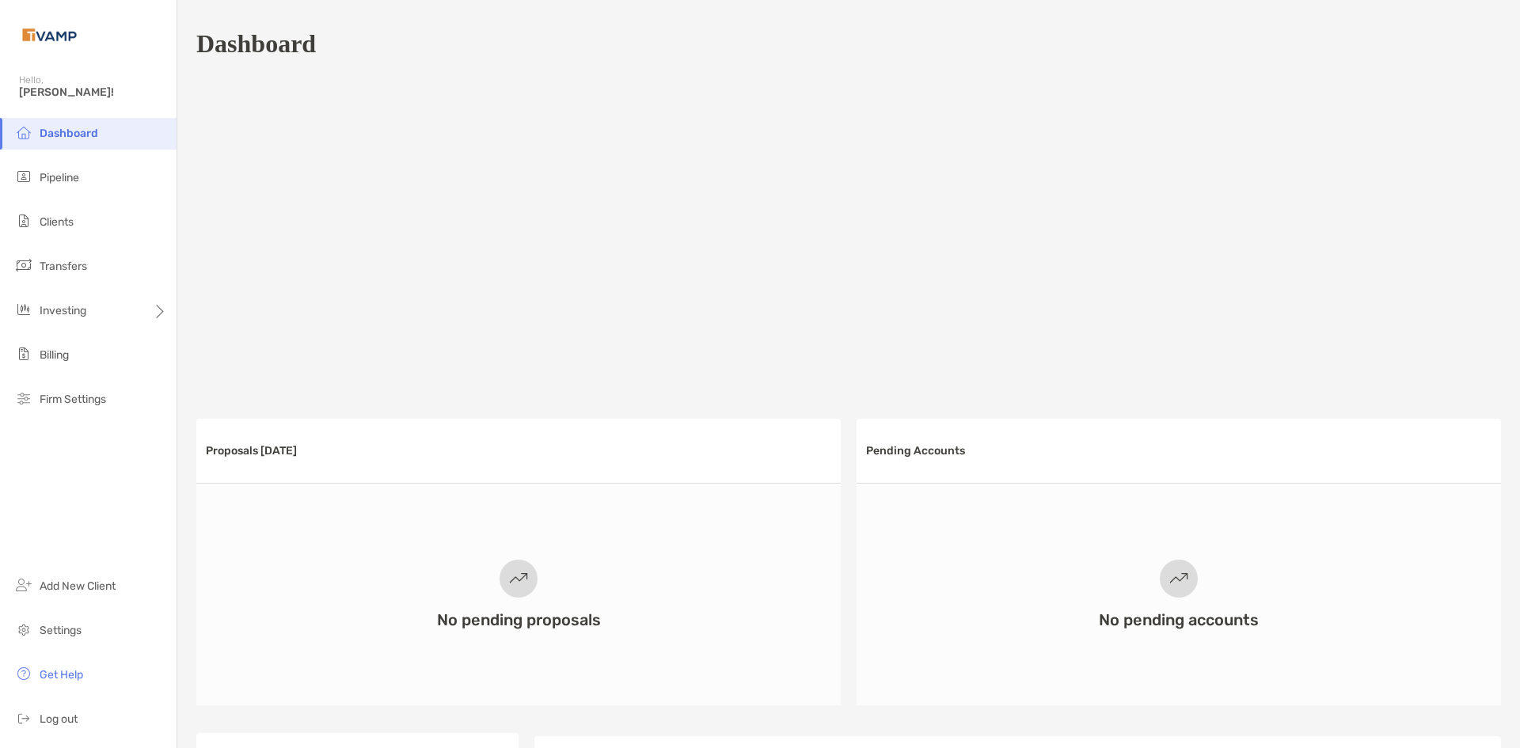 The width and height of the screenshot is (1520, 748). What do you see at coordinates (69, 133) in the screenshot?
I see `span: Dashboard` at bounding box center [69, 133].